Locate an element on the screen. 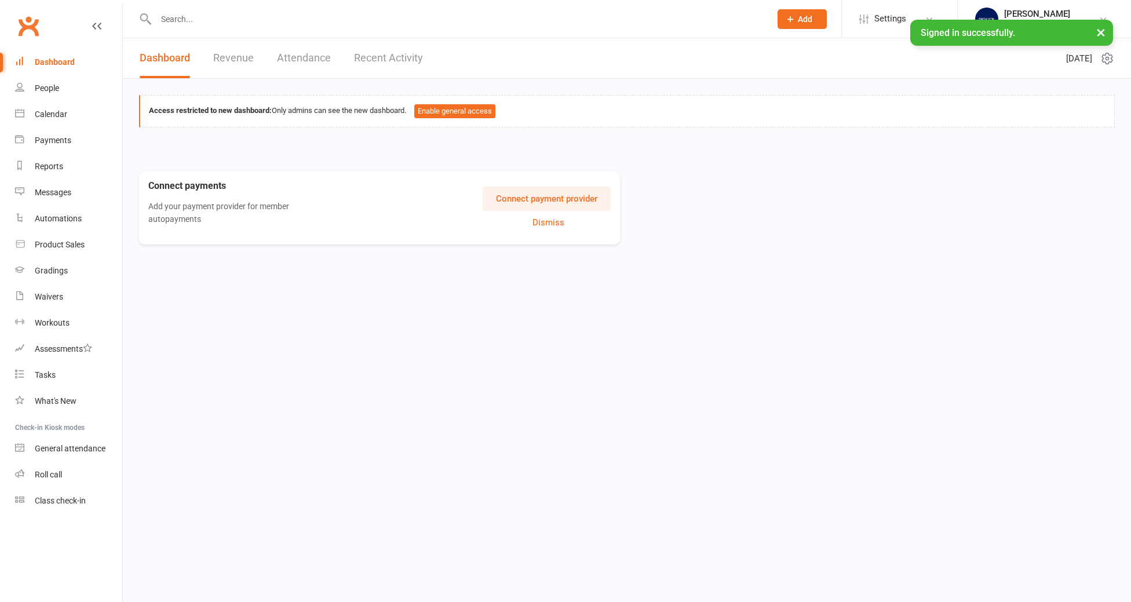  a: Automations is located at coordinates (68, 218).